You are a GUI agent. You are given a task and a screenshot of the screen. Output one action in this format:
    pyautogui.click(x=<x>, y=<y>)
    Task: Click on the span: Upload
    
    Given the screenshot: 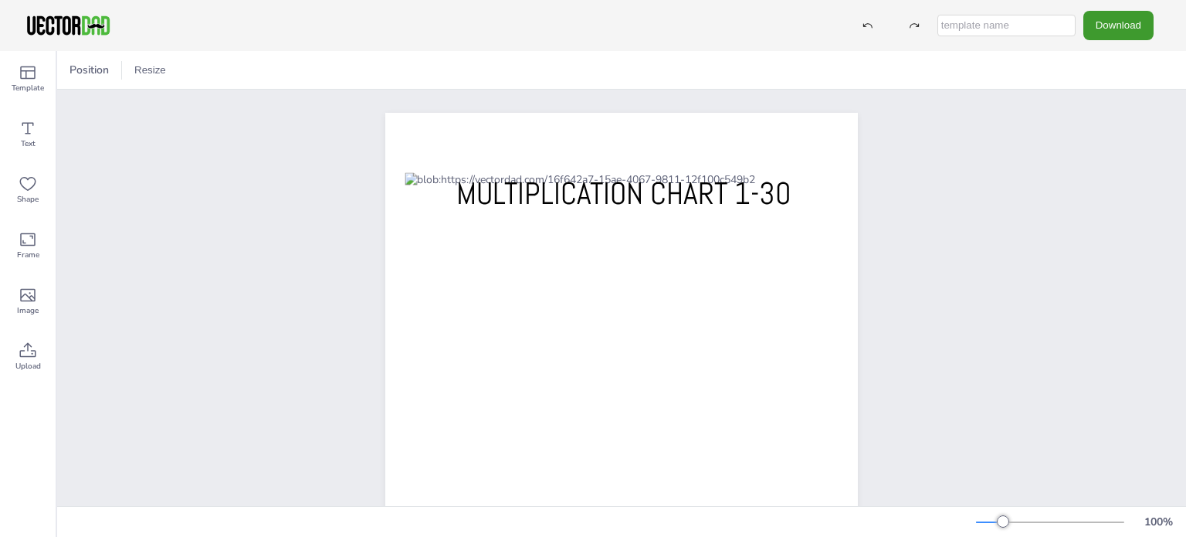 What is the action you would take?
    pyautogui.click(x=28, y=366)
    